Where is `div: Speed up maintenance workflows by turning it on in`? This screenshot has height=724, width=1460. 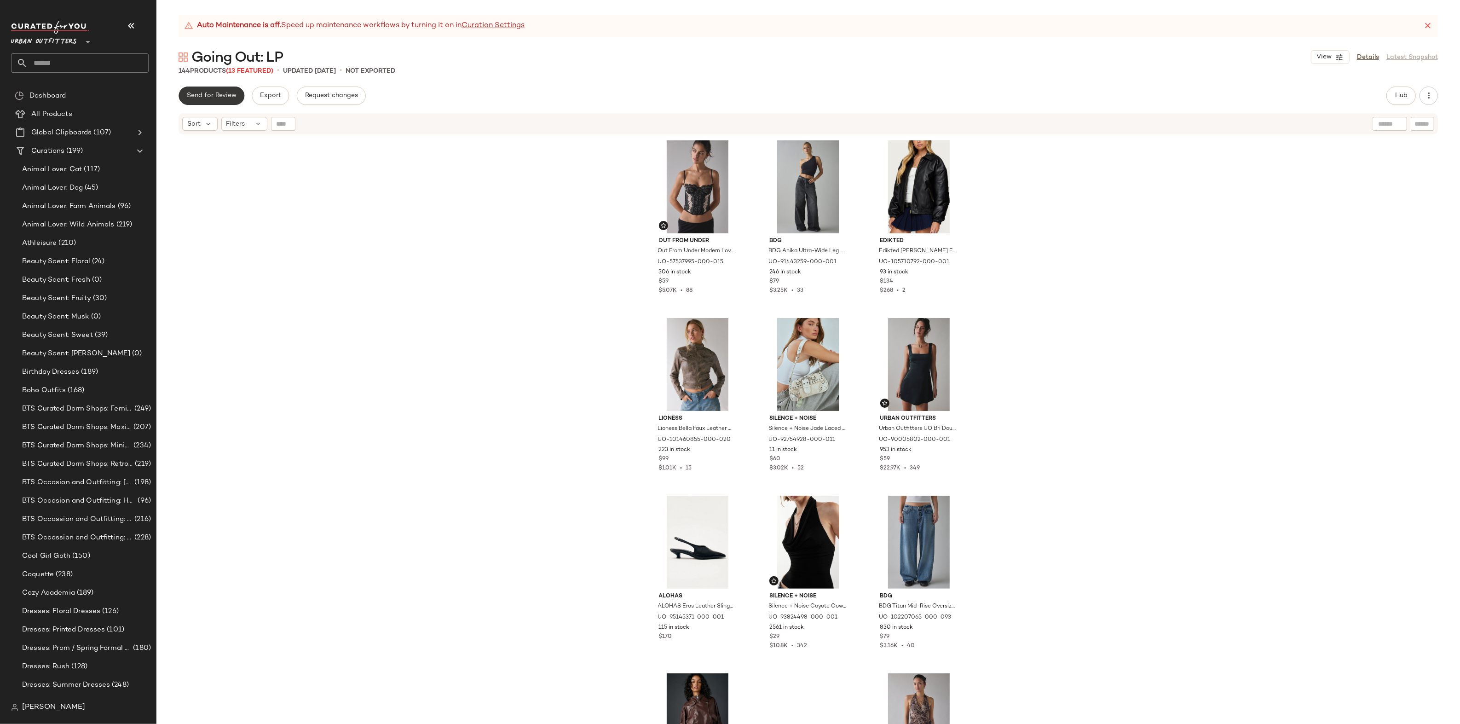 div: Speed up maintenance workflows by turning it on in is located at coordinates (354, 26).